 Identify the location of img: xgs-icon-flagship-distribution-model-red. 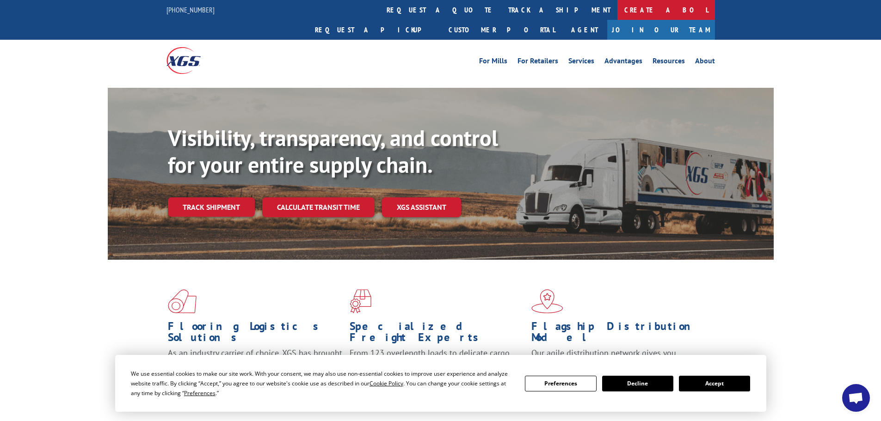
(547, 302).